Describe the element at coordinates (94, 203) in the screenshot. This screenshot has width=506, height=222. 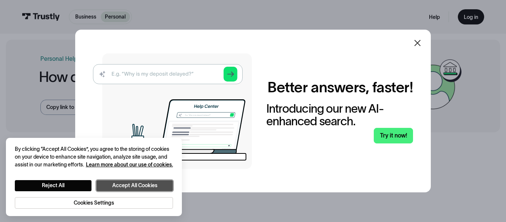
I see `button: Cookies Settings` at that location.